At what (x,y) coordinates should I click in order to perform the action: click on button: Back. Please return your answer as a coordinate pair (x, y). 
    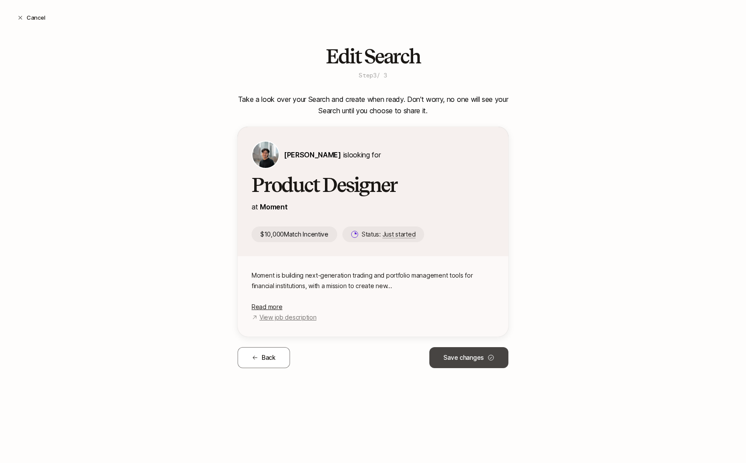
    Looking at the image, I should click on (264, 357).